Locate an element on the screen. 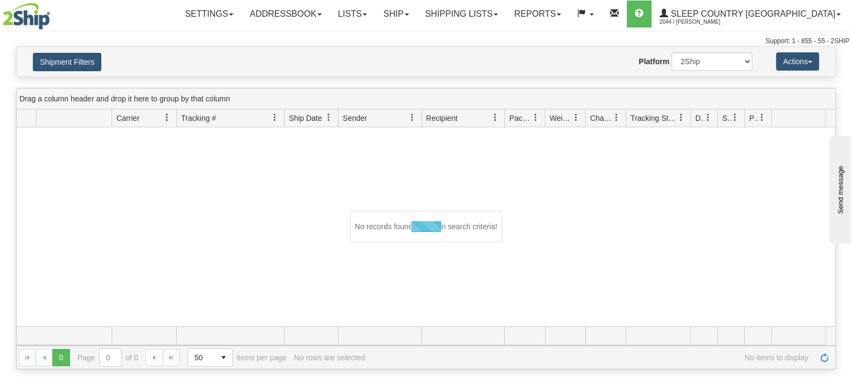 Image resolution: width=852 pixels, height=377 pixels. span: 50 is located at coordinates (201, 357).